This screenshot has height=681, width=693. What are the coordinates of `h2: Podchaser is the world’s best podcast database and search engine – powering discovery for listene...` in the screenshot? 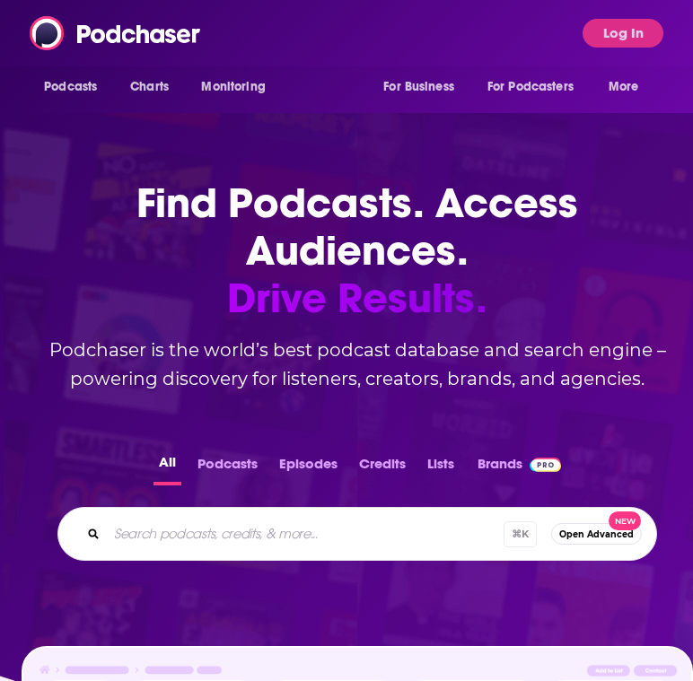 It's located at (357, 364).